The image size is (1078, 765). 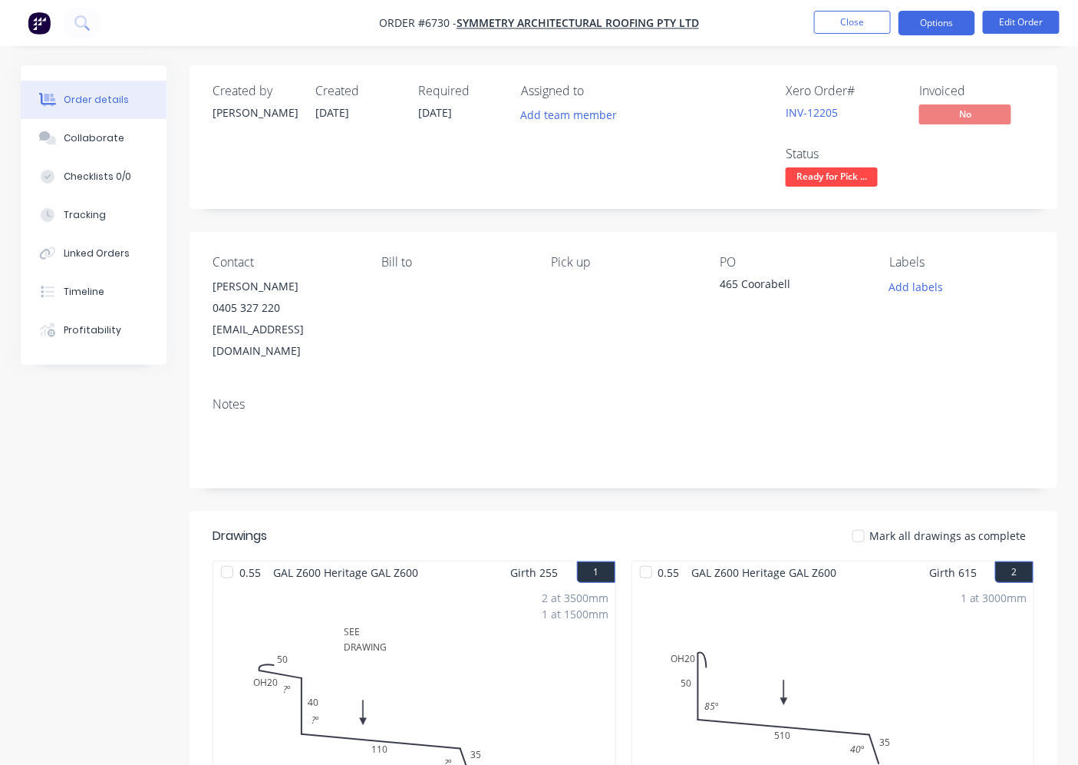 What do you see at coordinates (94, 100) in the screenshot?
I see `button: Order details` at bounding box center [94, 100].